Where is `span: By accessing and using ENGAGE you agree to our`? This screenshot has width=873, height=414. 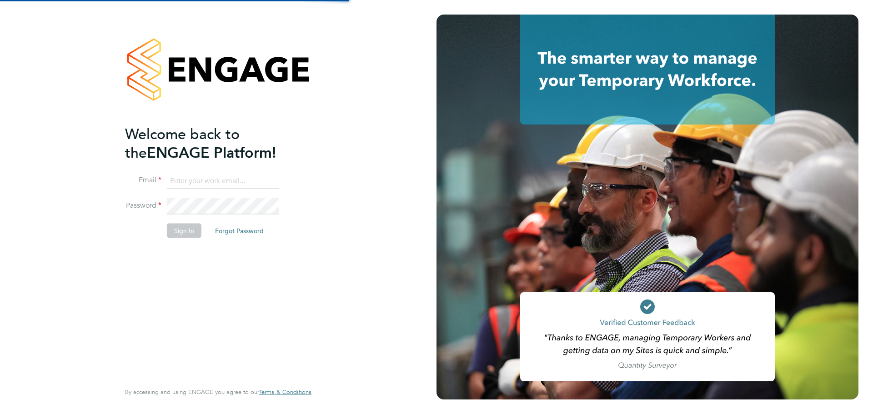 span: By accessing and using ENGAGE you agree to our is located at coordinates (218, 392).